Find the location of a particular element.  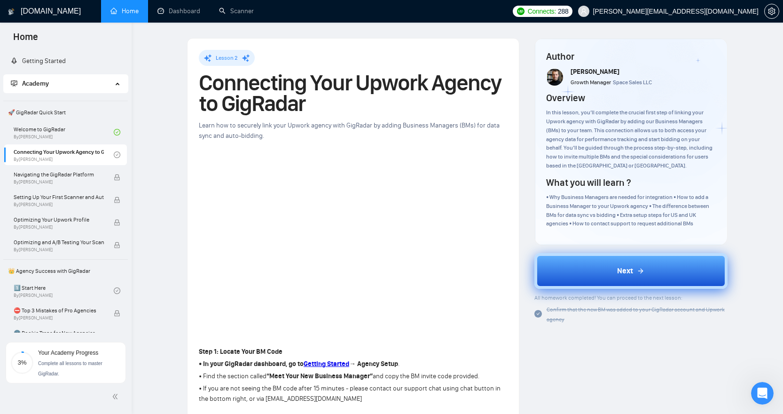

span: 3% is located at coordinates (22, 362).